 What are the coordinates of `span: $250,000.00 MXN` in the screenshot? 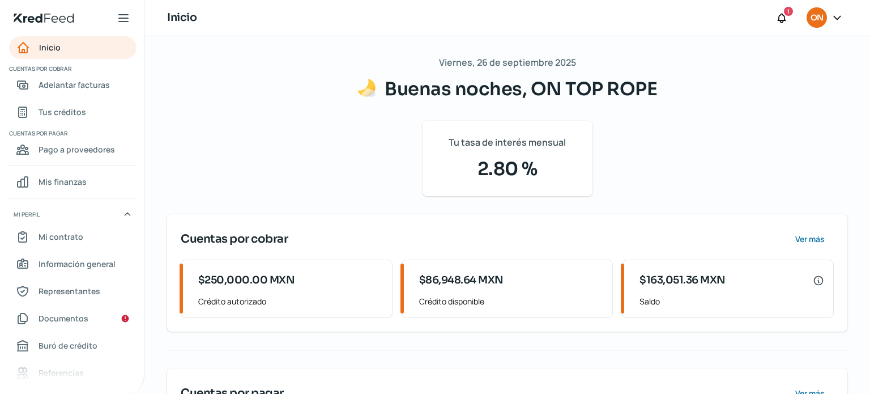 It's located at (246, 280).